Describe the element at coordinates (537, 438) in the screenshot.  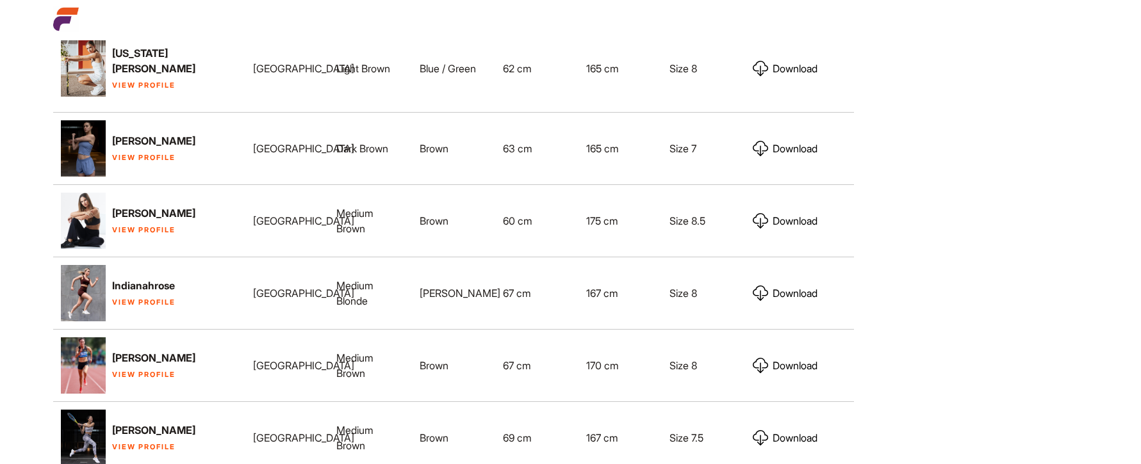
I see `div: 69 cm` at that location.